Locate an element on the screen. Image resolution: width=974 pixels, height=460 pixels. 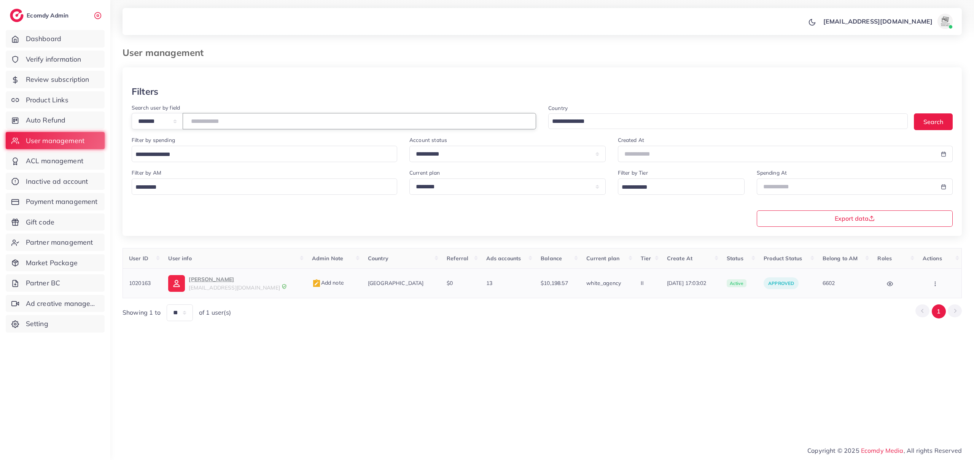
a: logoEcomdy Admin is located at coordinates (40, 15).